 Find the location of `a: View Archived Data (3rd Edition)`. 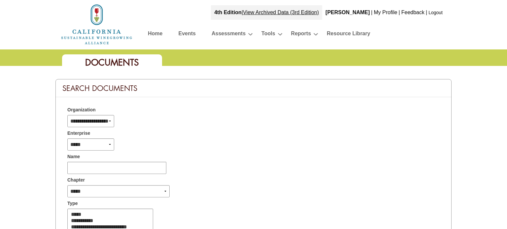

a: View Archived Data (3rd Edition) is located at coordinates (281, 12).